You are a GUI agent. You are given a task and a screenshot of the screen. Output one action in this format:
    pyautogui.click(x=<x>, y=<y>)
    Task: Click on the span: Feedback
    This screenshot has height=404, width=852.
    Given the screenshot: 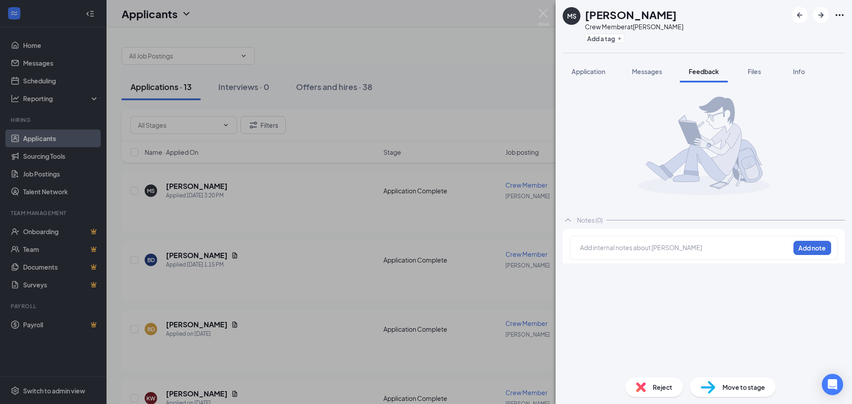 What is the action you would take?
    pyautogui.click(x=704, y=71)
    